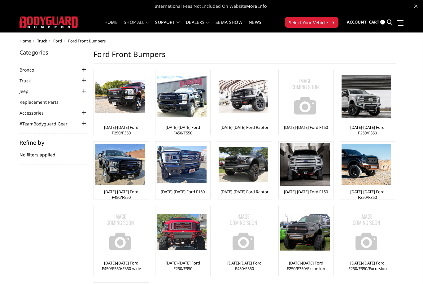 Image resolution: width=423 pixels, height=284 pixels. Describe the element at coordinates (257, 6) in the screenshot. I see `a: More Info` at that location.